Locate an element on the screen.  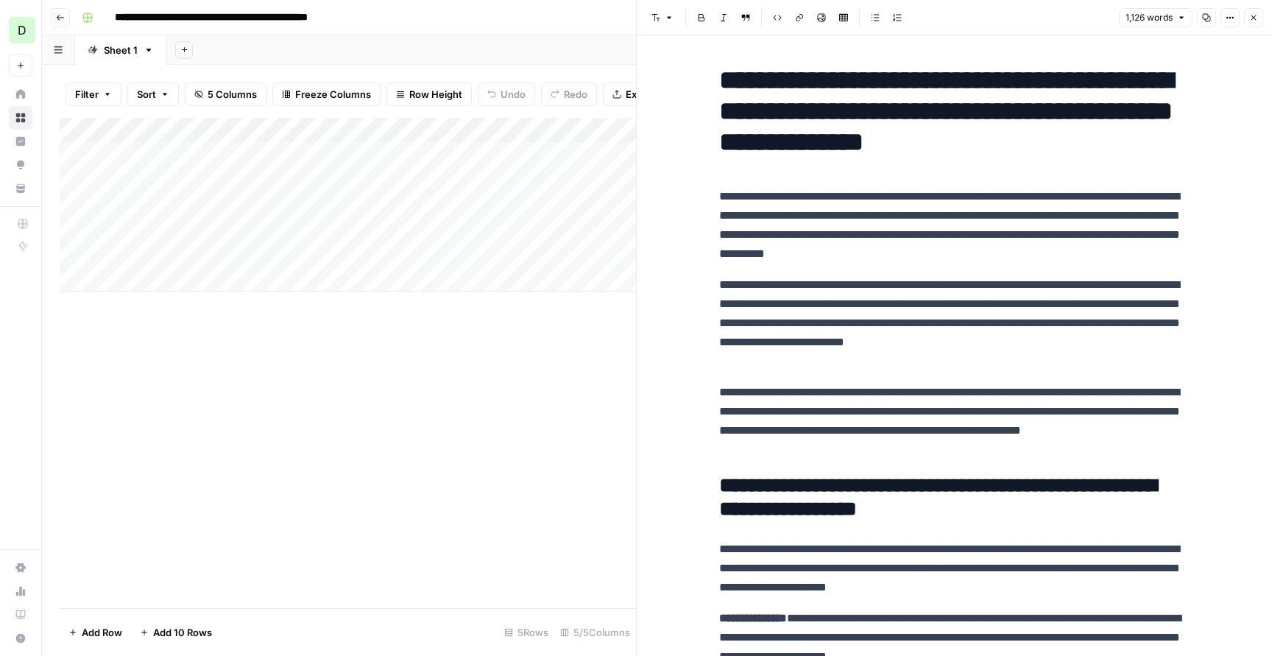
button: 5 Columns is located at coordinates (225, 94).